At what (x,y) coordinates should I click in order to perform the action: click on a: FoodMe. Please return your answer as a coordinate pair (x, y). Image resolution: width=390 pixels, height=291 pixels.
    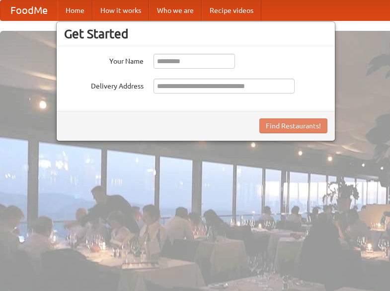
    Looking at the image, I should click on (29, 10).